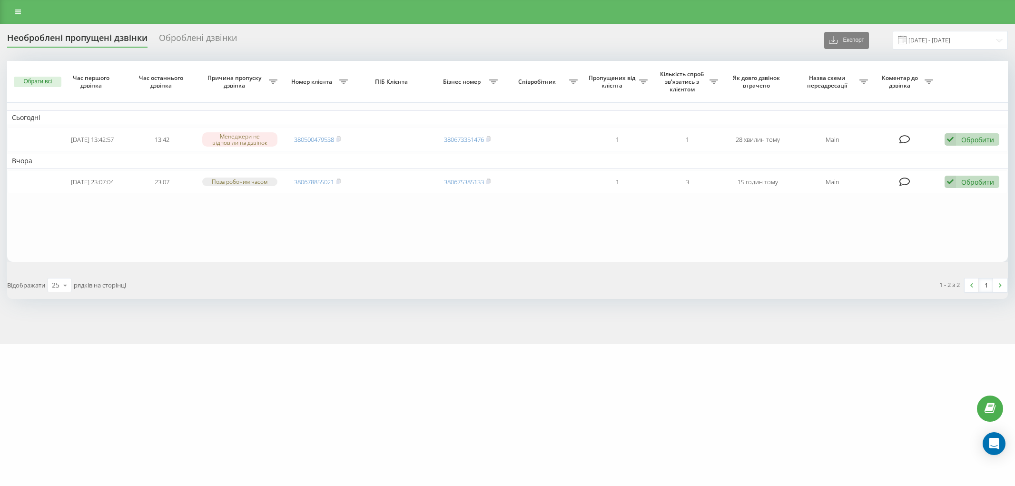  What do you see at coordinates (26, 285) in the screenshot?
I see `span: Відображати` at bounding box center [26, 285].